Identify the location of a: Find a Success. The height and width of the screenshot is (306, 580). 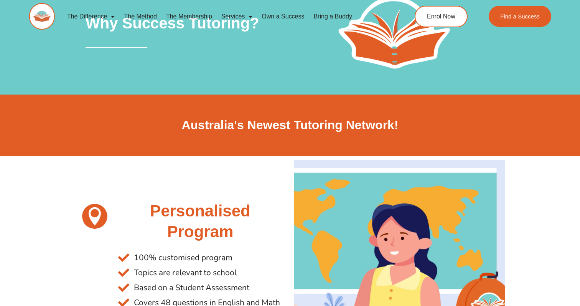
(520, 16).